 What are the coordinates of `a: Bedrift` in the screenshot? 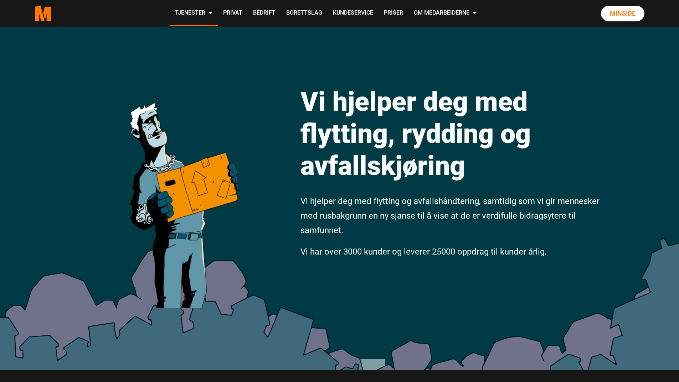 It's located at (264, 13).